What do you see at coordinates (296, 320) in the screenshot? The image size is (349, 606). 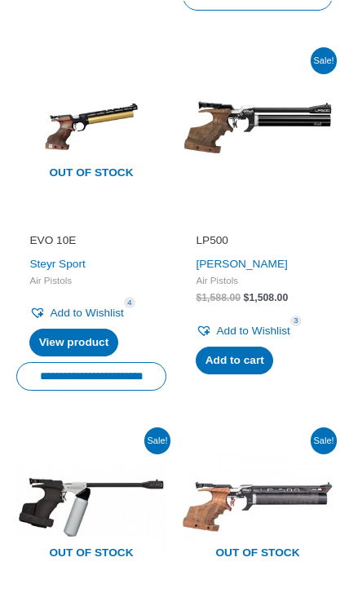 I see `span: 3` at bounding box center [296, 320].